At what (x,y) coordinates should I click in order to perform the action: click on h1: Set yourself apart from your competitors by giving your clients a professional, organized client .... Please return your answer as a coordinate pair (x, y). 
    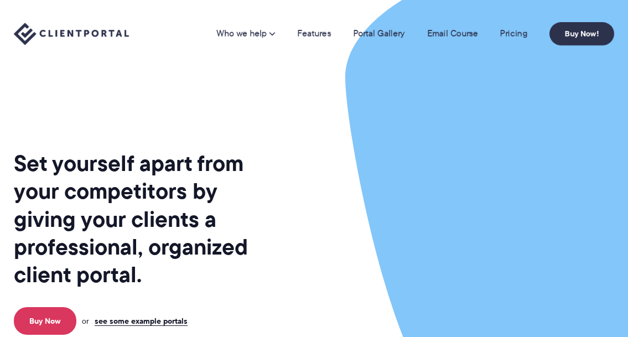
    Looking at the image, I should click on (134, 219).